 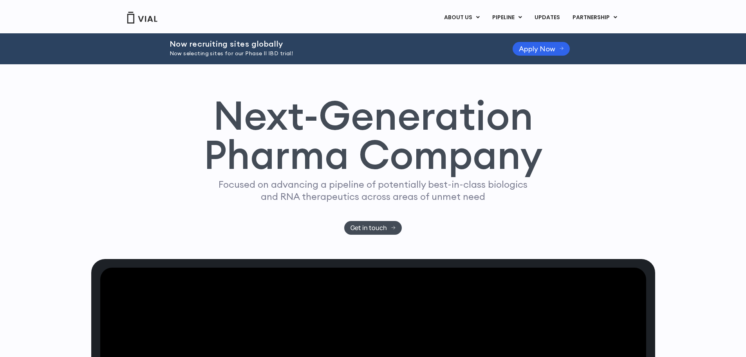 What do you see at coordinates (373, 190) in the screenshot?
I see `p: Focused on advancing a pipeline of potentially best-in-class biologics and RNA therapeutics acros...` at bounding box center [373, 190].